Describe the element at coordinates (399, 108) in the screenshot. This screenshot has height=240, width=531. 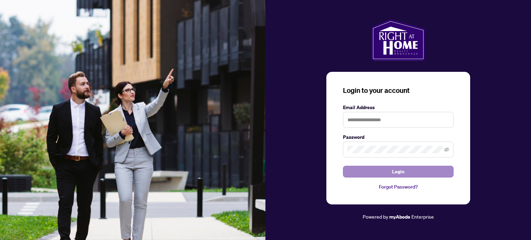
I see `label: Email Address` at that location.